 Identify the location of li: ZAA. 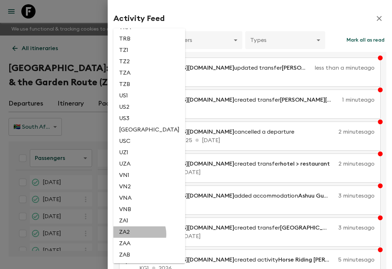
(149, 243).